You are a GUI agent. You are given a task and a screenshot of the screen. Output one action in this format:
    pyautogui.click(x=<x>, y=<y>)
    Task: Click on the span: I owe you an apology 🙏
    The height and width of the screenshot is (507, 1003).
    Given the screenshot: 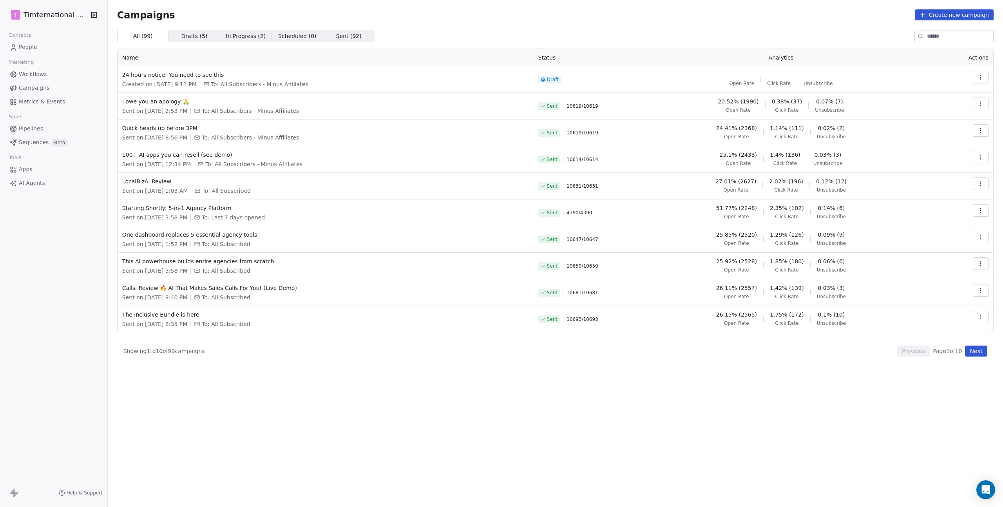 What is the action you would take?
    pyautogui.click(x=326, y=102)
    